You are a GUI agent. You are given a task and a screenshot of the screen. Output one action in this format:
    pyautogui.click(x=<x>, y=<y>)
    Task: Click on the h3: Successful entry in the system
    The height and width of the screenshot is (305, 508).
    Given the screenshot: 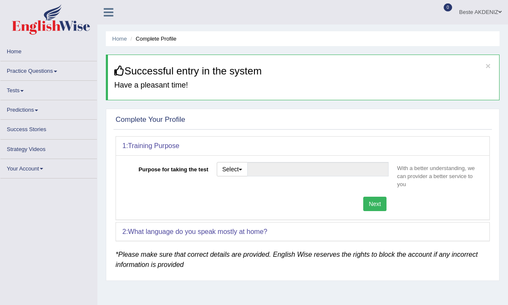 What is the action you would take?
    pyautogui.click(x=303, y=71)
    